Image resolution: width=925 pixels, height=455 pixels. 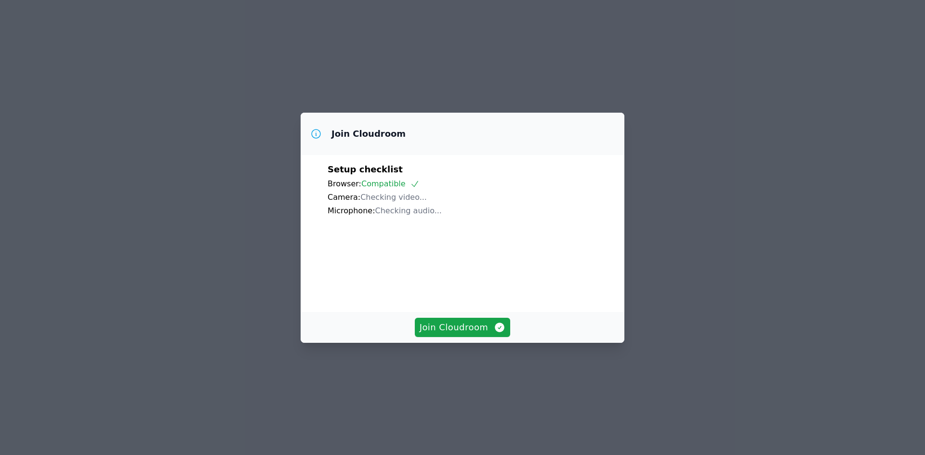 What do you see at coordinates (368, 134) in the screenshot?
I see `h3: Join Cloudroom` at bounding box center [368, 134].